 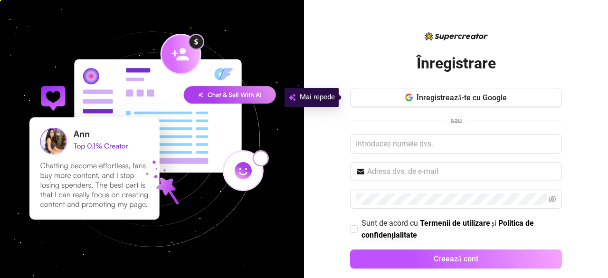 I want to click on a: Politica de confidențialitate, so click(x=447, y=229).